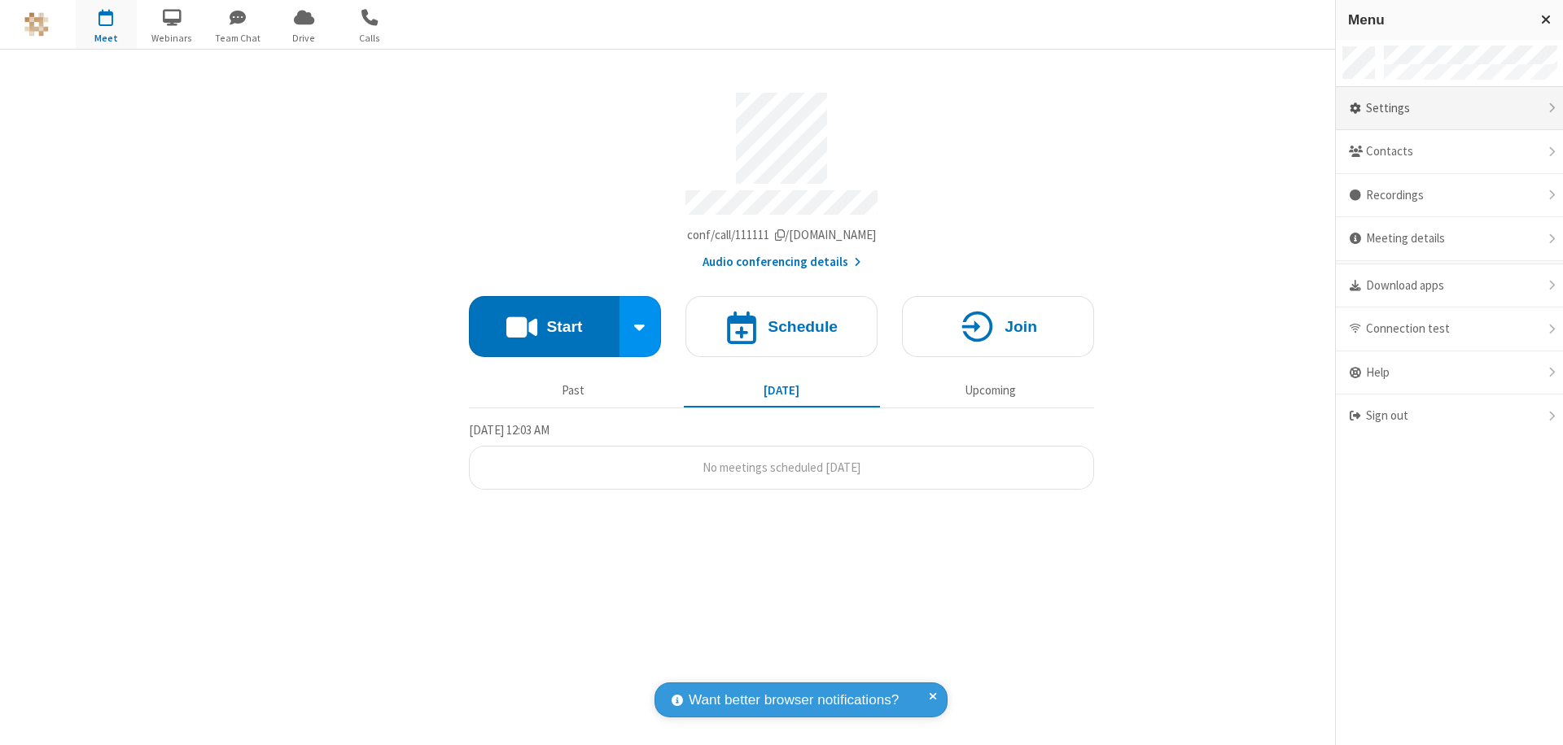 This screenshot has width=1563, height=745. What do you see at coordinates (1449, 374) in the screenshot?
I see `div: Help` at bounding box center [1449, 374].